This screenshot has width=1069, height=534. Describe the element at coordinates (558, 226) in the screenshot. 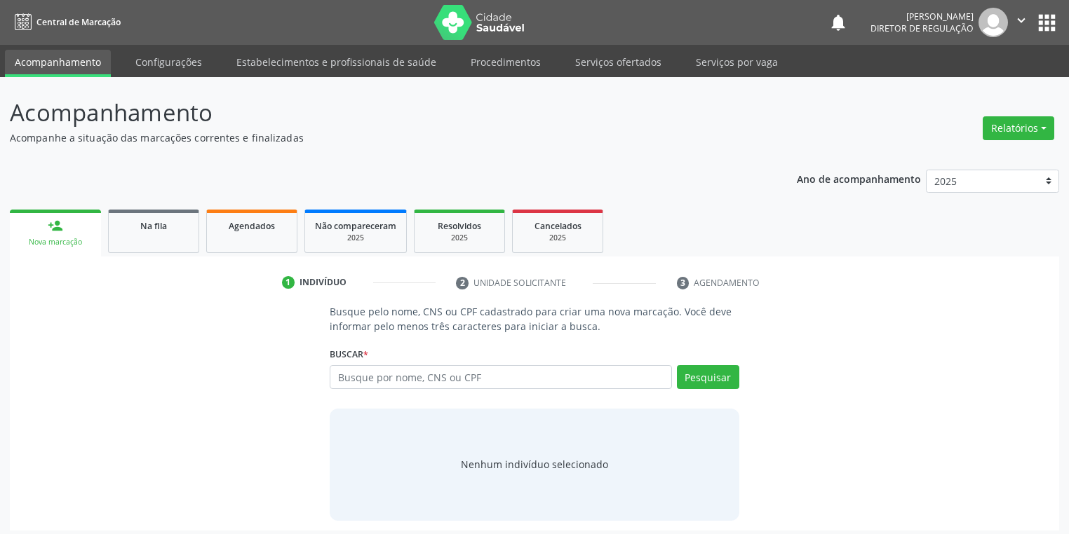

I see `span: Cancelados` at that location.